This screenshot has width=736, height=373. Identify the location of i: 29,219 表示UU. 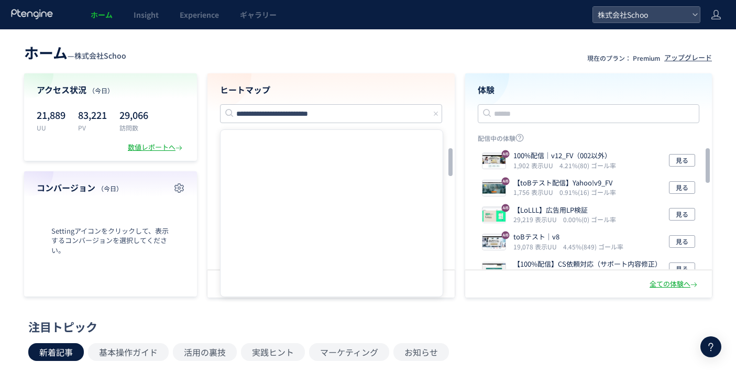
(537, 219).